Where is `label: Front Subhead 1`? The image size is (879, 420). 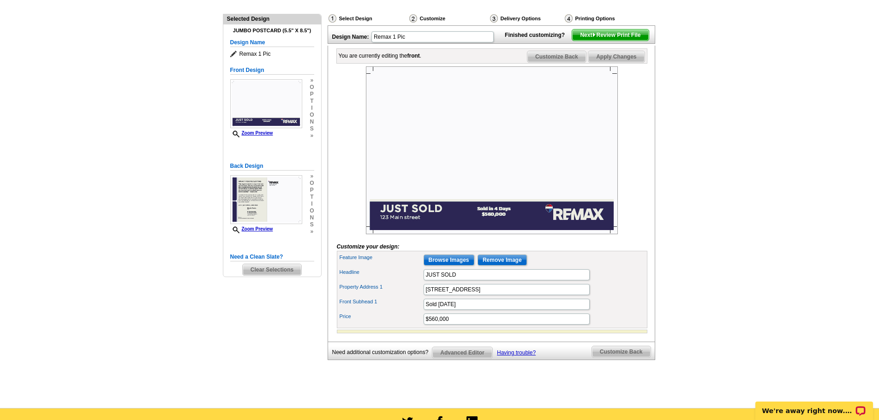
label: Front Subhead 1 is located at coordinates (381, 302).